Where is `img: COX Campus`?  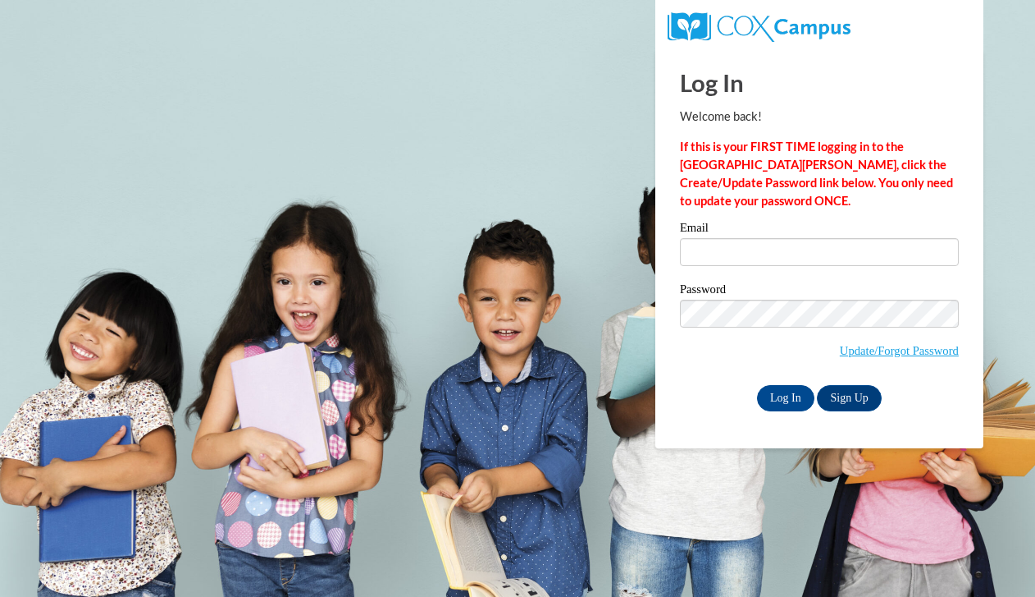
img: COX Campus is located at coordinates (759, 27).